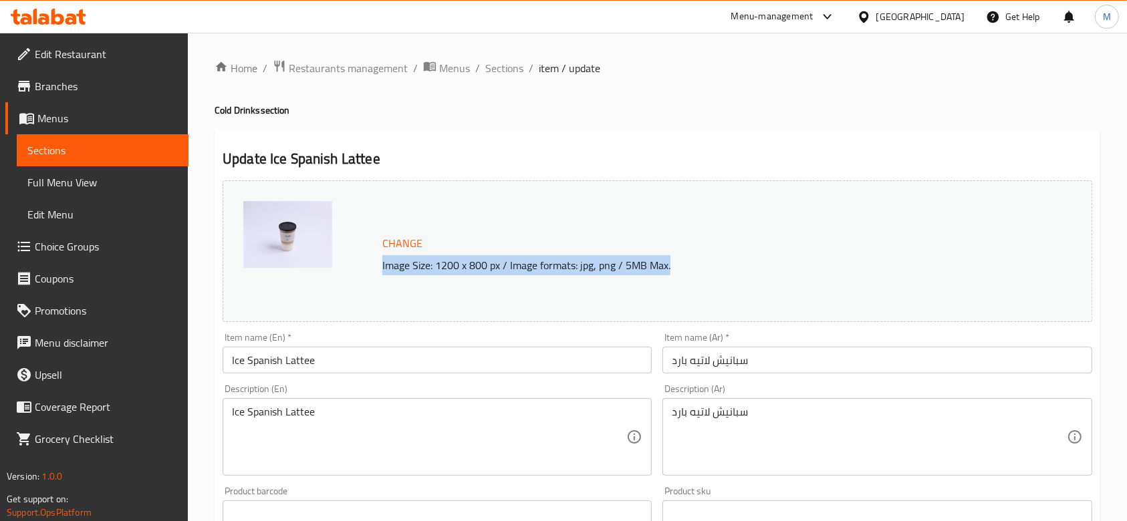  I want to click on a: Upsell, so click(97, 375).